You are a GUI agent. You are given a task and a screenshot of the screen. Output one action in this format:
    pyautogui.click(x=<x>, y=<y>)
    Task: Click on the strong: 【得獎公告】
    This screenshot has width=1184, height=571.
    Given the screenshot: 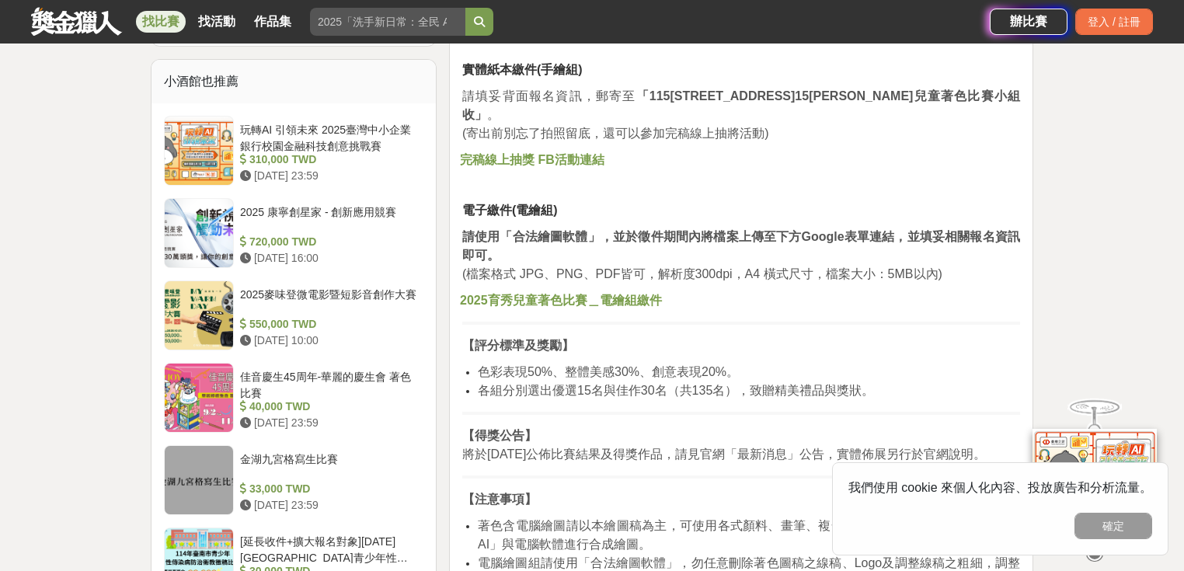 What is the action you would take?
    pyautogui.click(x=500, y=435)
    